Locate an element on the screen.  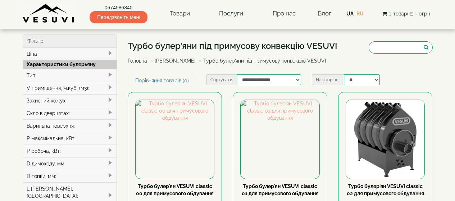
a: Порівняння товарів (0) is located at coordinates (162, 81).